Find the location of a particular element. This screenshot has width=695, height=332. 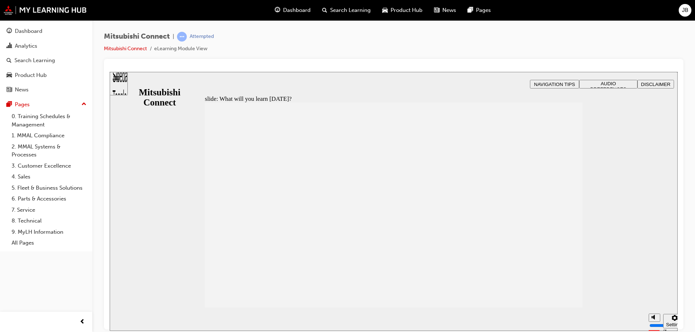

span: learningRecordVerb_ATTEMPT-icon is located at coordinates (182, 37).